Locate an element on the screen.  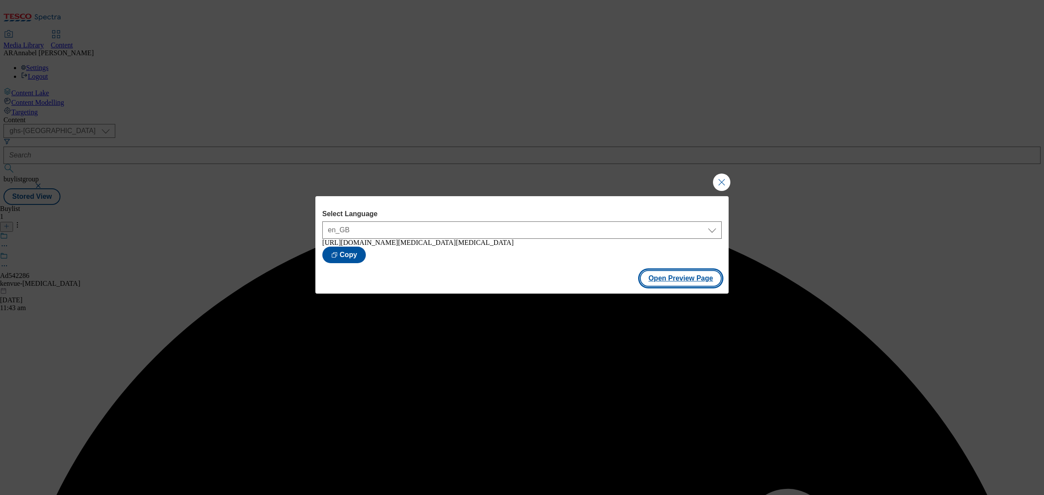
button: Close Modal is located at coordinates (722, 182).